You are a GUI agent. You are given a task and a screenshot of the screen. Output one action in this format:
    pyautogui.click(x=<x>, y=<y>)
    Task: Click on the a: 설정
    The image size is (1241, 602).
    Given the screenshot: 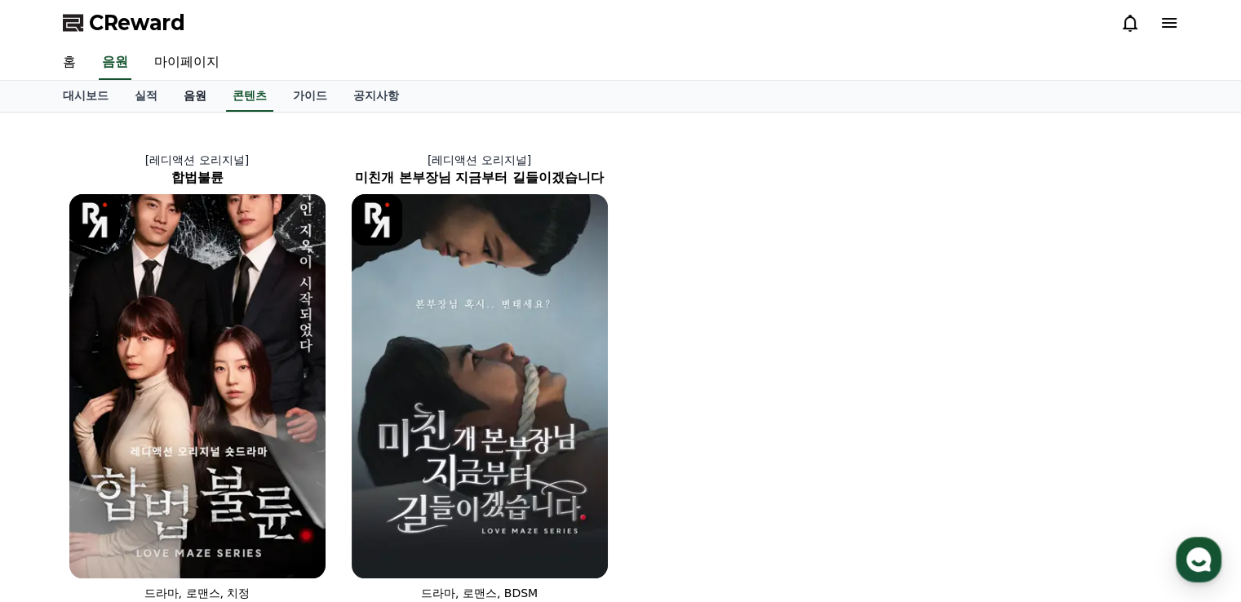 What is the action you would take?
    pyautogui.click(x=262, y=487)
    